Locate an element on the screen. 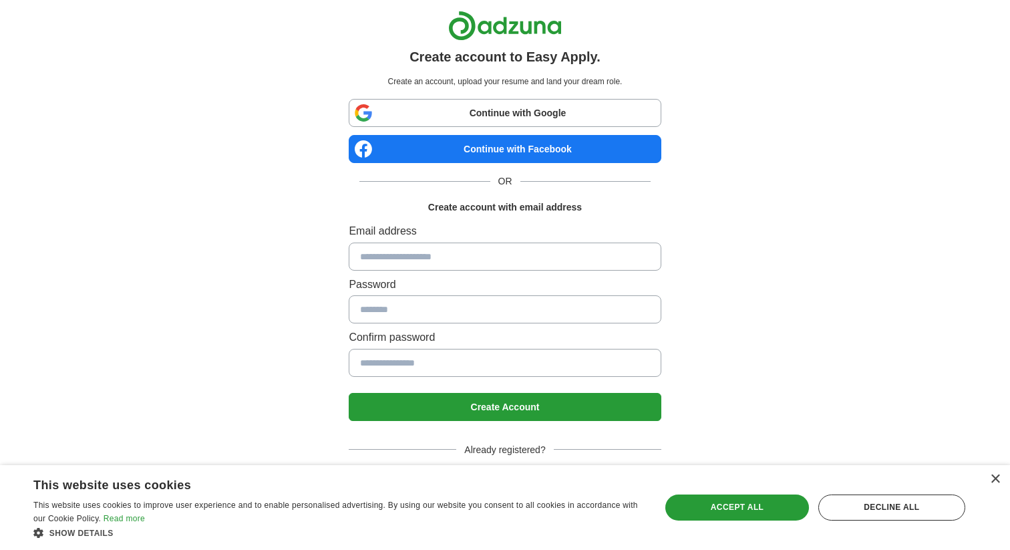 This screenshot has width=1010, height=550. label: Email address is located at coordinates (504, 231).